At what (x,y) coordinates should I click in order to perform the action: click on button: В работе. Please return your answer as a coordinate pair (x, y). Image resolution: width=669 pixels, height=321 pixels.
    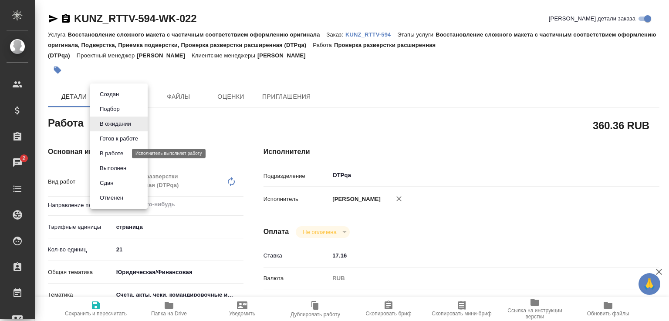
    Looking at the image, I should click on (112, 154).